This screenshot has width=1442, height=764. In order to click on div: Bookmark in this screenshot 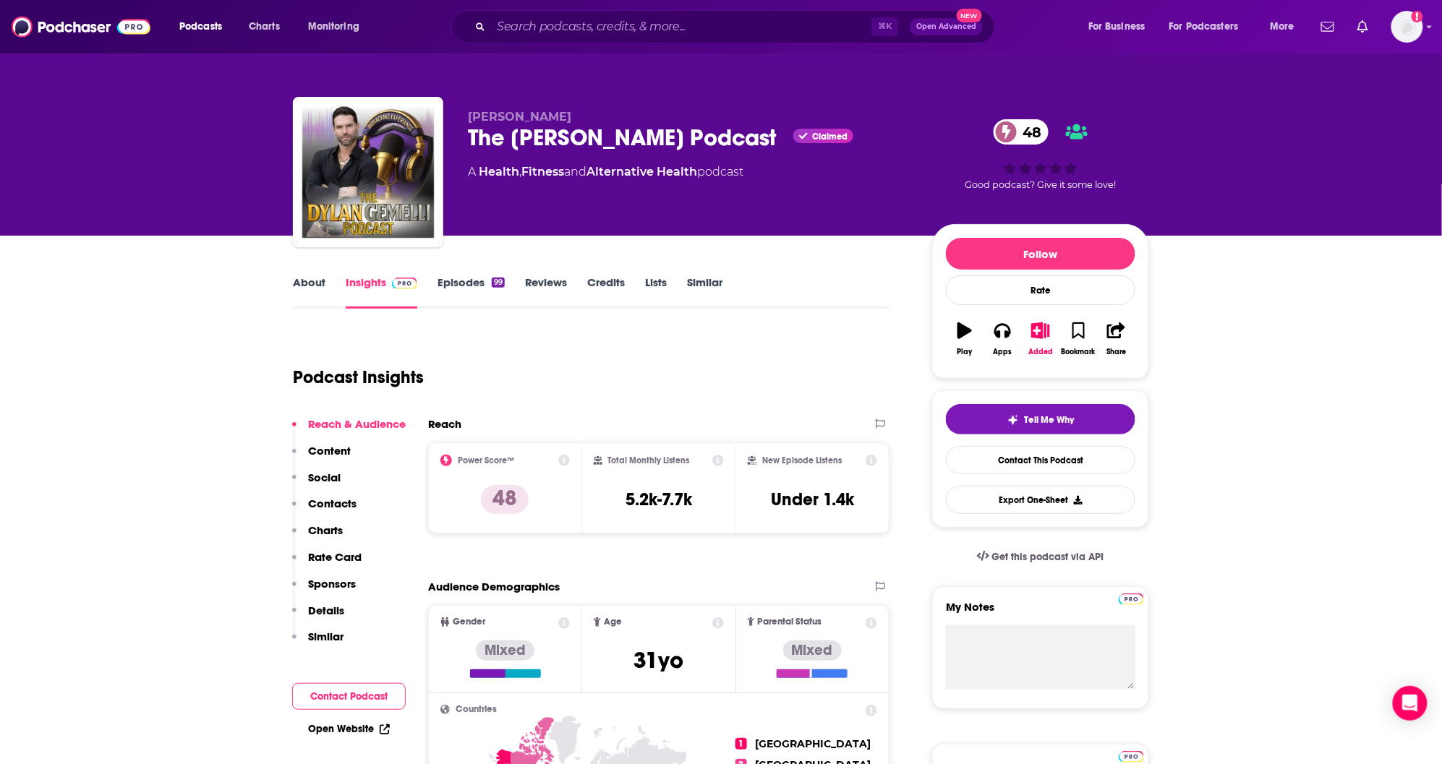, I will do `click(1078, 352)`.